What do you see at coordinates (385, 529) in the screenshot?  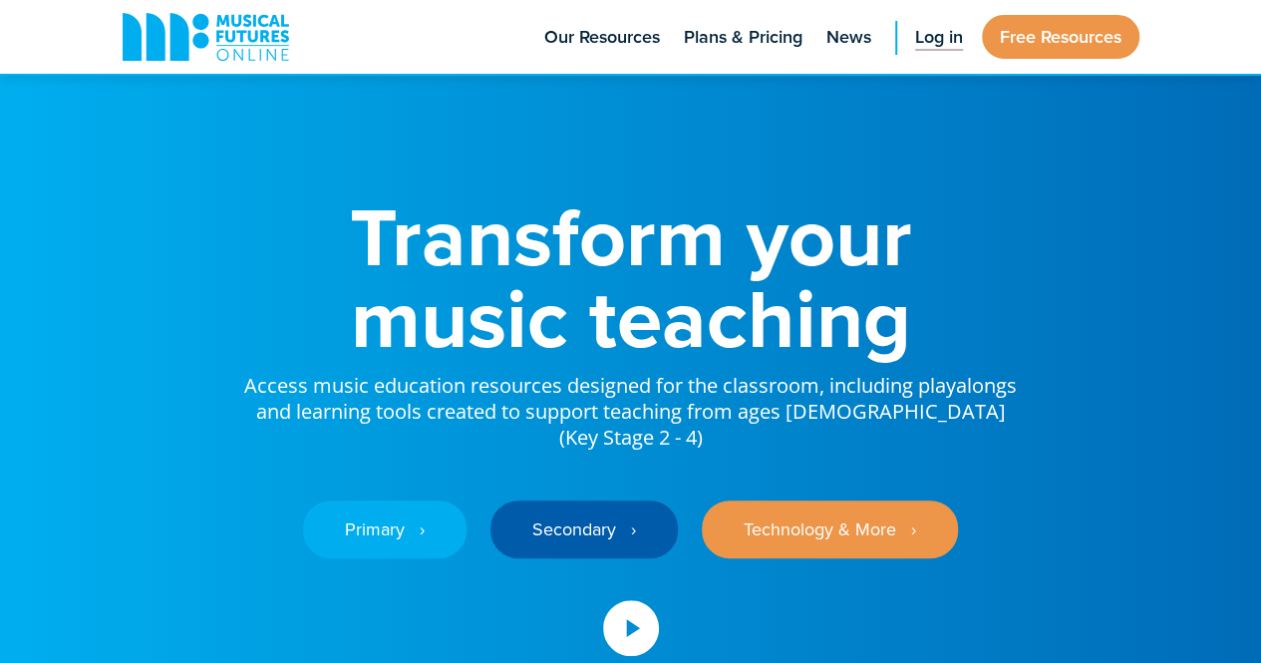 I see `a: Primary ‎‏‏‎ ‎ ›` at bounding box center [385, 529].